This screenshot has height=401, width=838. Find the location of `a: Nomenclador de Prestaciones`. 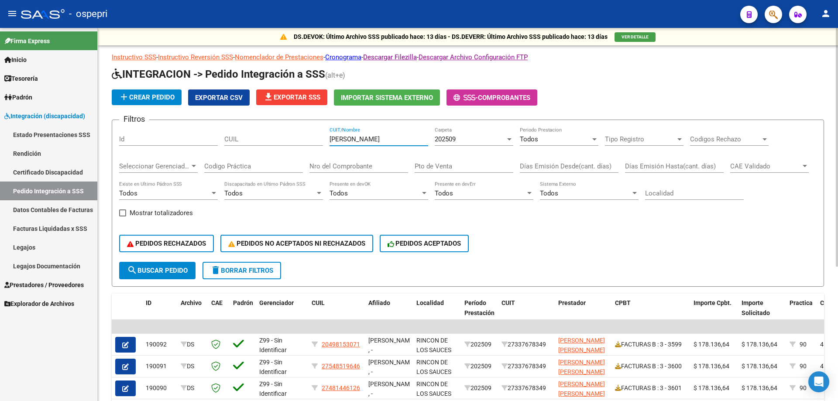

a: Nomenclador de Prestaciones is located at coordinates (279, 57).